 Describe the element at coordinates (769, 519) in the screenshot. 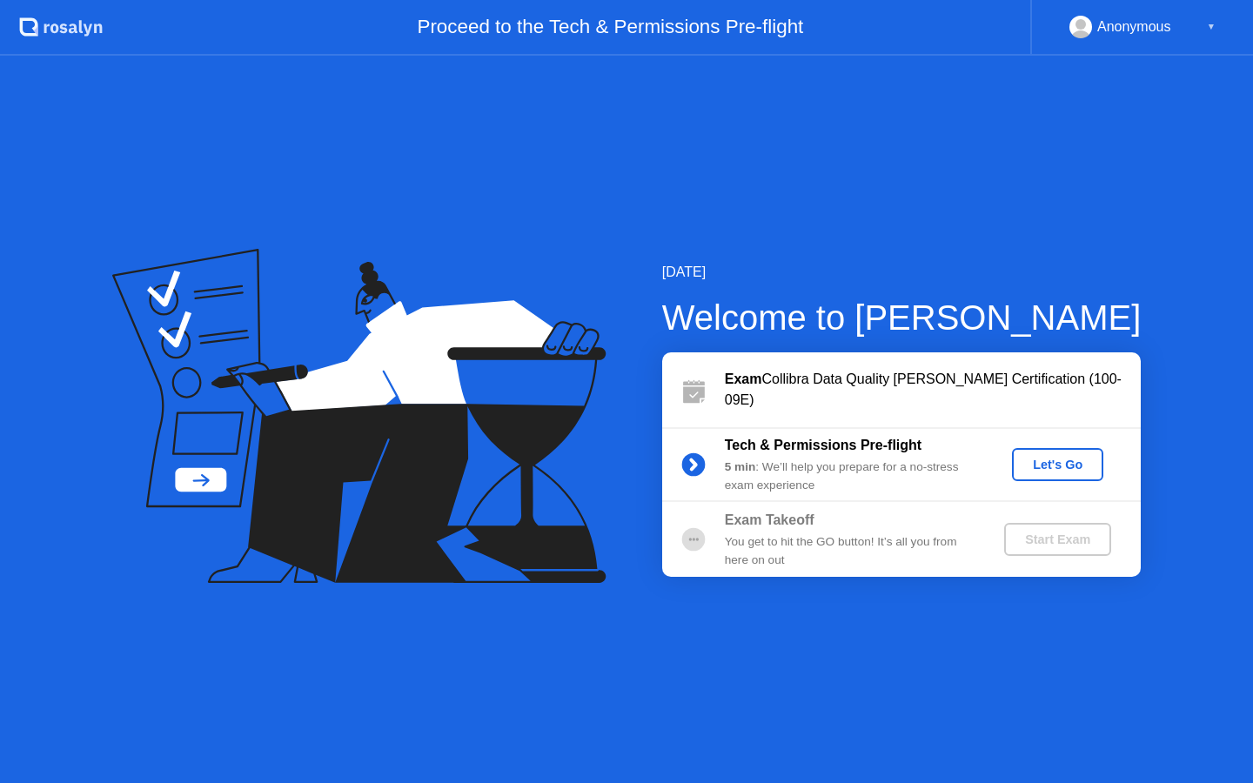

I see `b: Exam Takeoff` at that location.